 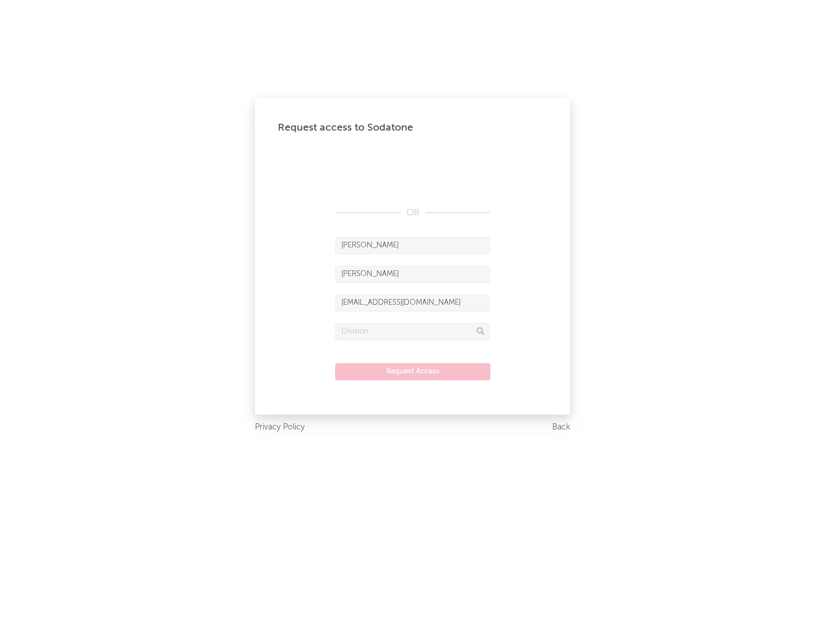 I want to click on button: Request Access, so click(x=413, y=372).